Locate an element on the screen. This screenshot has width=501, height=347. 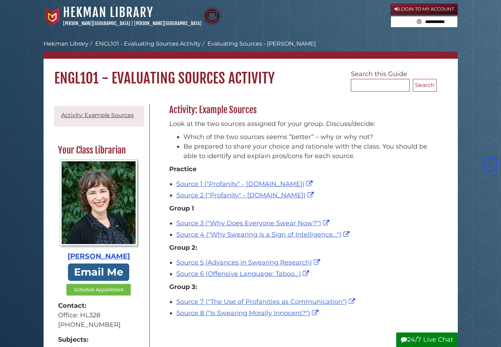
h2: Activity: Example Sources is located at coordinates (301, 110).